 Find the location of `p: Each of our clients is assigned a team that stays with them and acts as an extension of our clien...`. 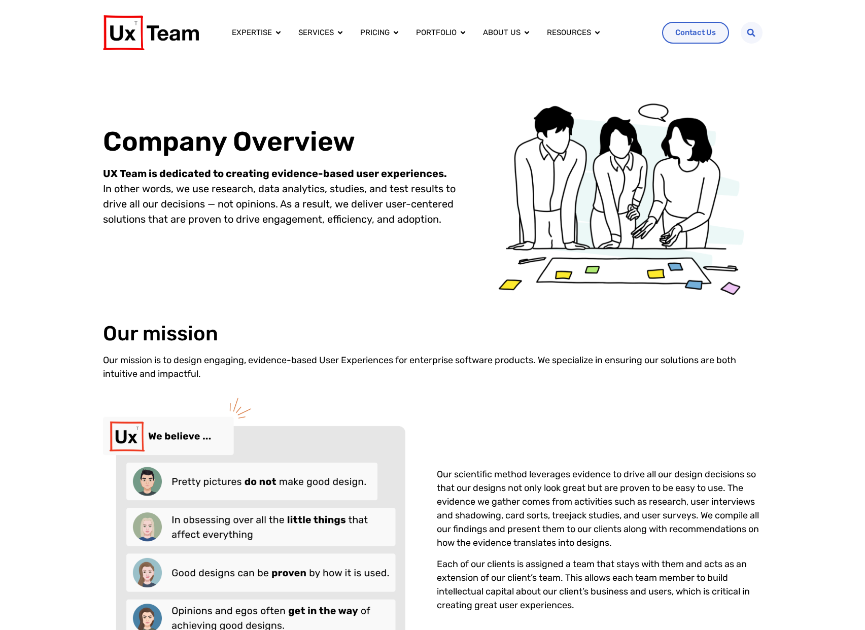

p: Each of our clients is assigned a team that stays with them and acts as an extension of our clien... is located at coordinates (600, 585).